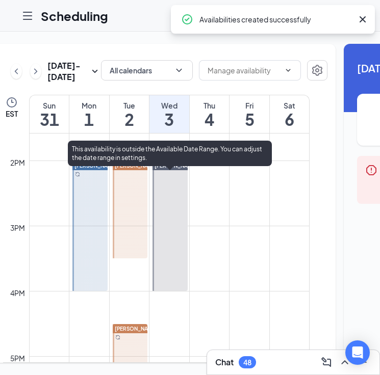 The width and height of the screenshot is (380, 375). I want to click on div: Mon, so click(89, 106).